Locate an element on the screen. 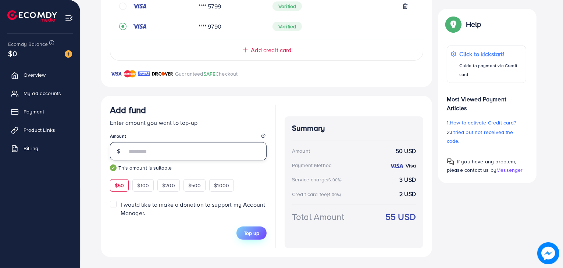 The width and height of the screenshot is (563, 268). span: How to activate Credit card? is located at coordinates (483, 123).